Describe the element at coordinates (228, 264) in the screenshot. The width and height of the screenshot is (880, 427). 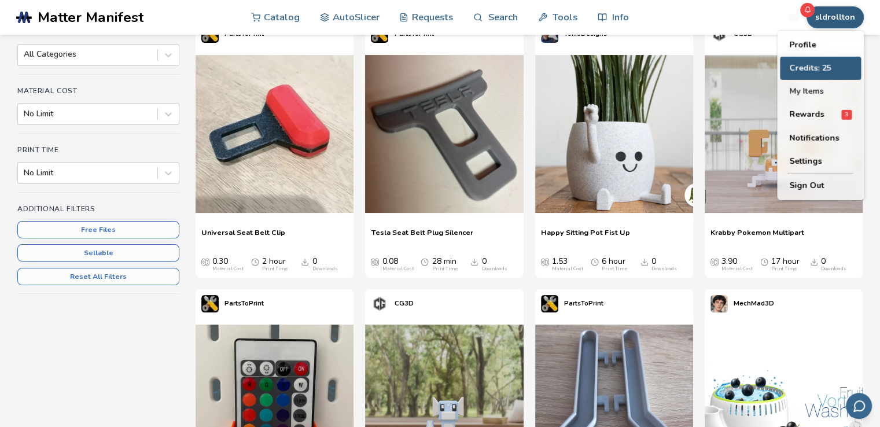
I see `div: 0.30` at that location.